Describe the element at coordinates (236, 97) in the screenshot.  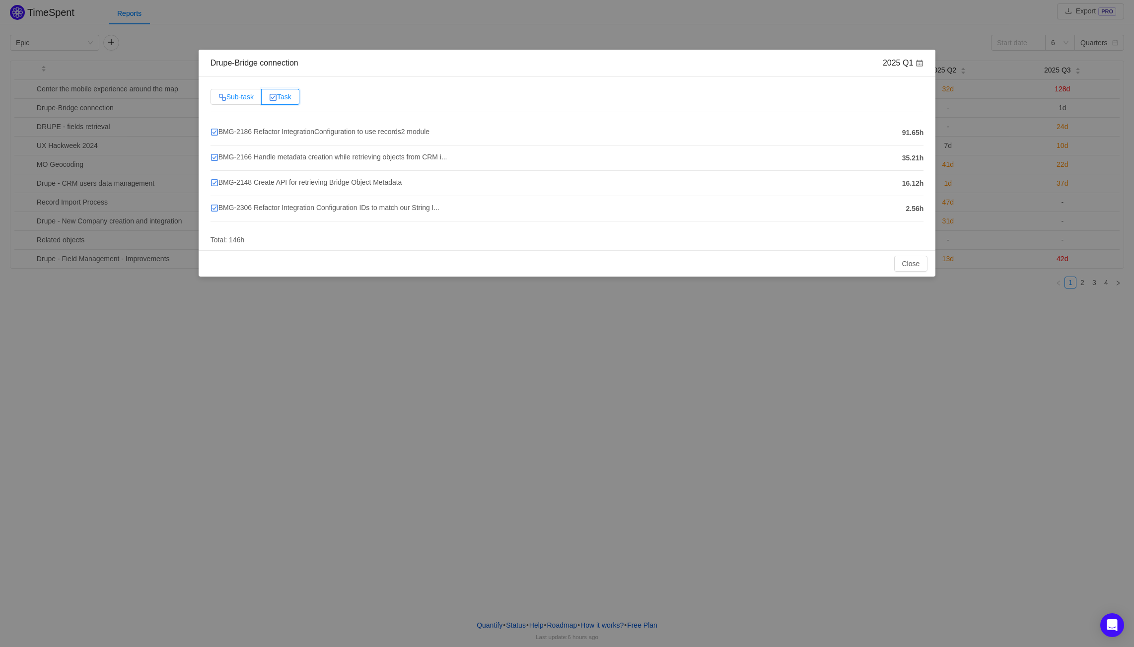
I see `span: Sub-task` at that location.